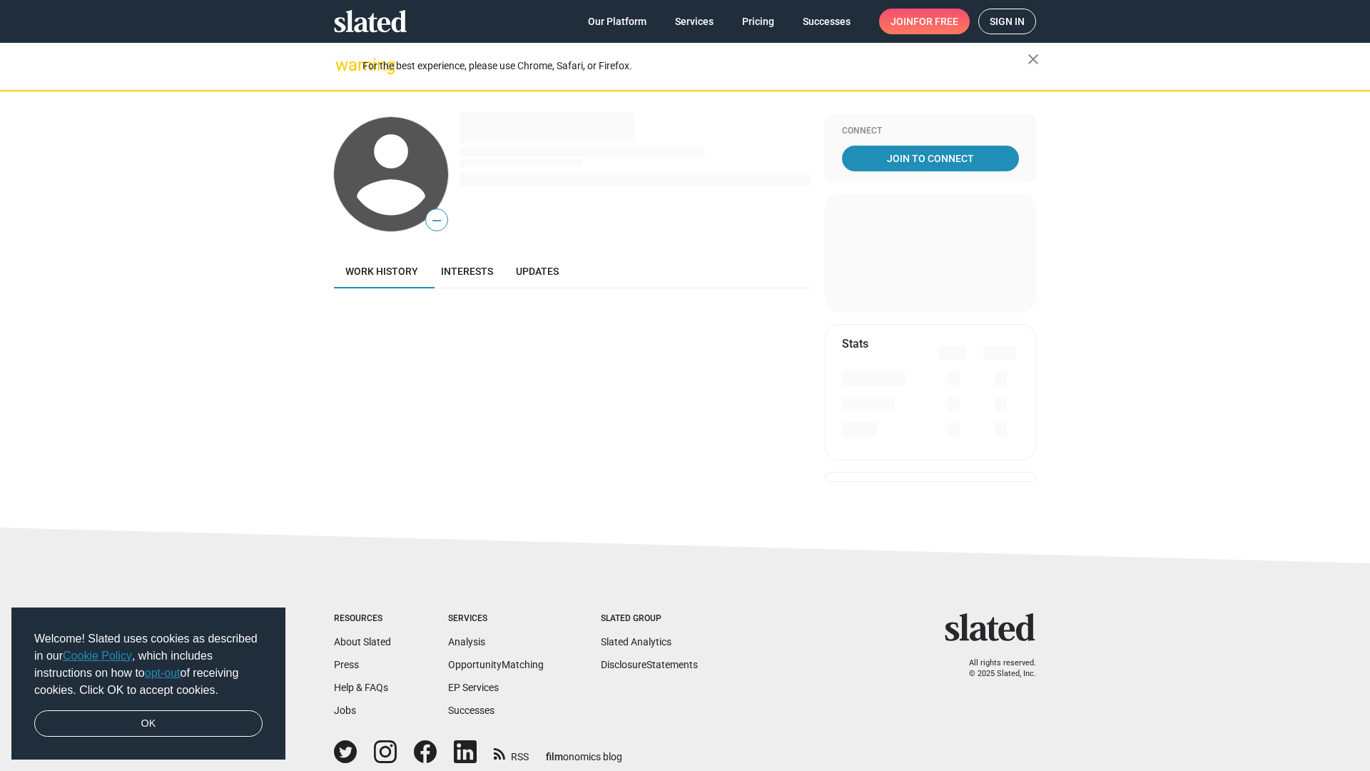 This screenshot has height=771, width=1370. I want to click on span: Join To Connect, so click(931, 158).